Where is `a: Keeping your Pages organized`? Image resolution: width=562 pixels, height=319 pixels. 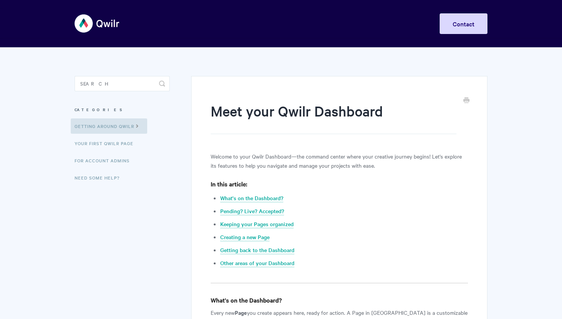
a: Keeping your Pages organized is located at coordinates (257, 224).